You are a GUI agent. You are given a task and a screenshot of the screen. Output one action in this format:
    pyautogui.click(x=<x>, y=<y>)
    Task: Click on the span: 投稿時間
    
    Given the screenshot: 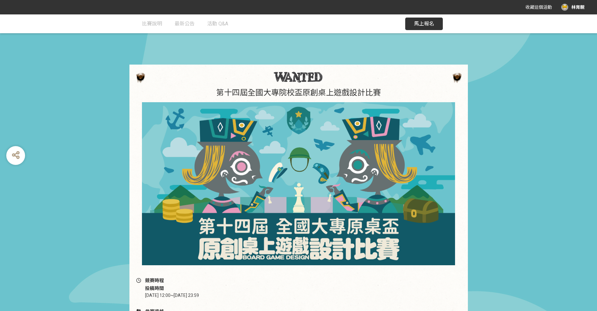 What is the action you would take?
    pyautogui.click(x=155, y=288)
    